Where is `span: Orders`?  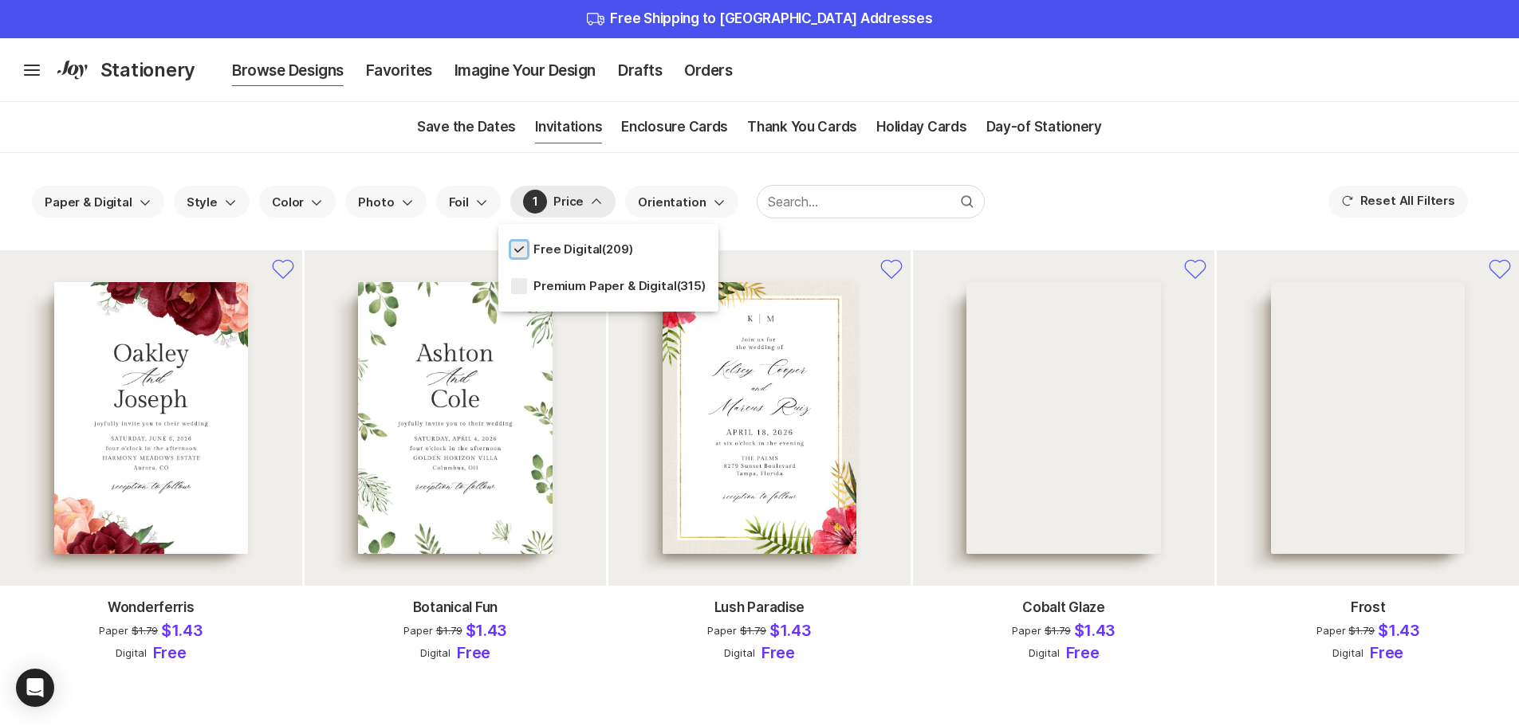 span: Orders is located at coordinates (708, 71).